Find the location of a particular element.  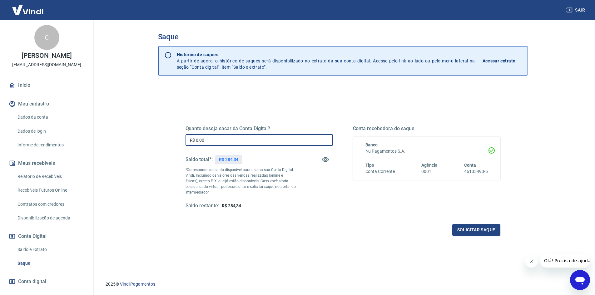

a: Dados da conta is located at coordinates (50, 117).